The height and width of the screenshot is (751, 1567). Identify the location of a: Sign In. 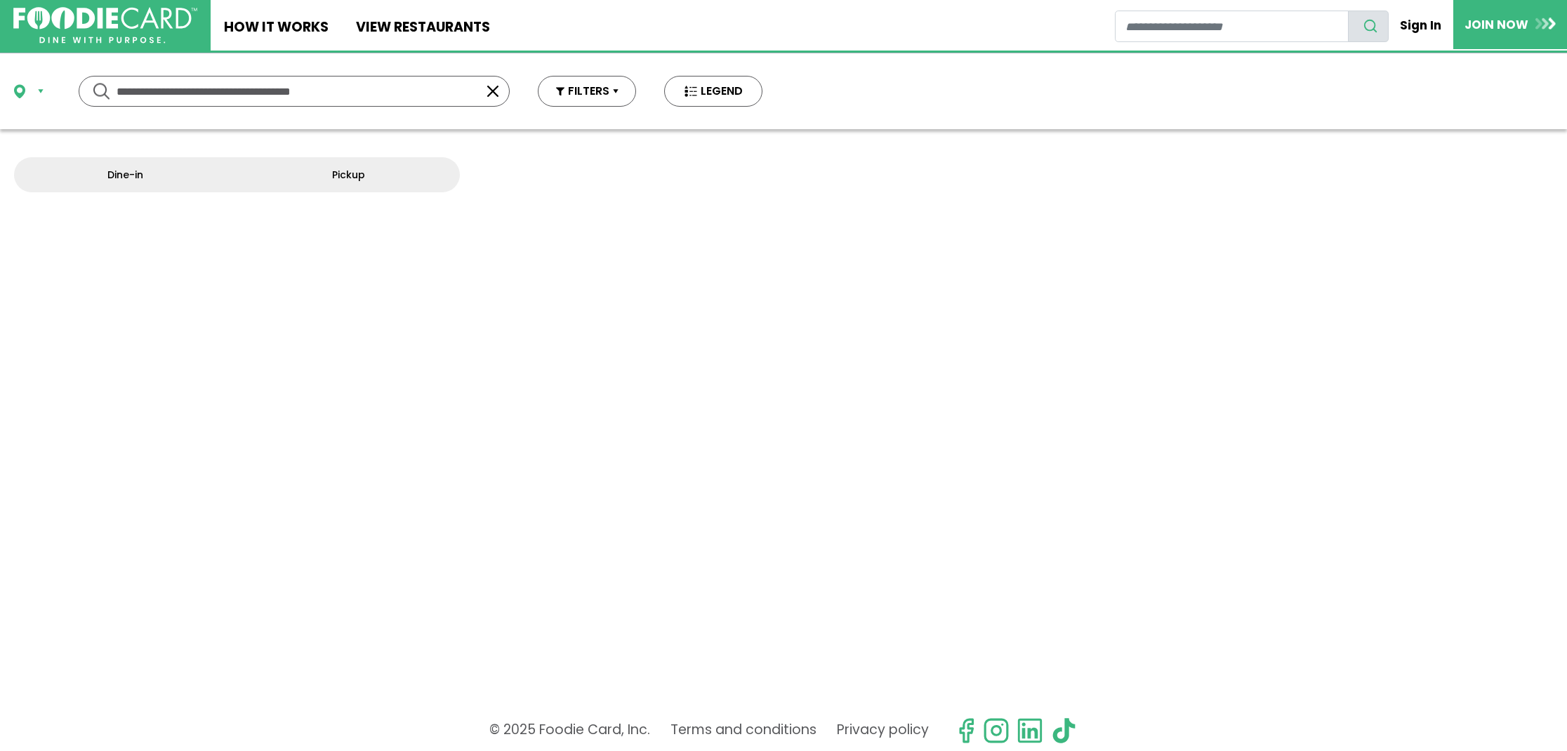
(1421, 25).